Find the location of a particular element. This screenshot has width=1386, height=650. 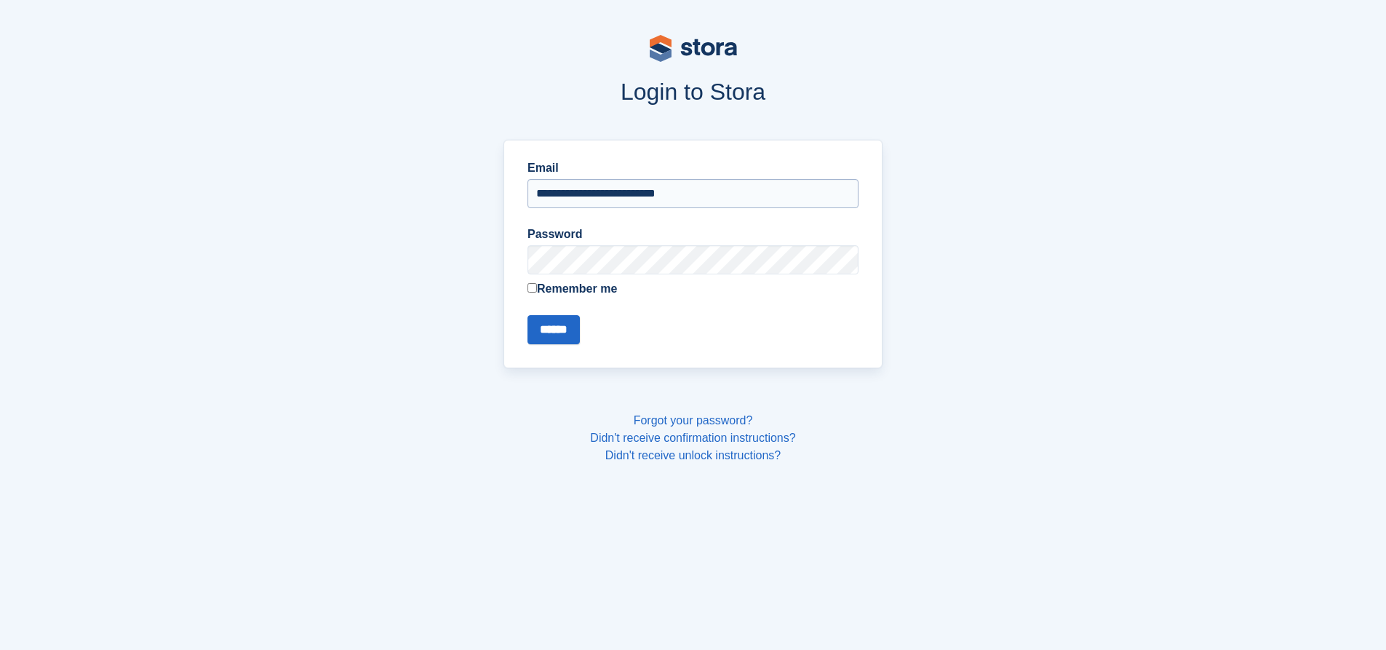

a: Forgot your password? is located at coordinates (693, 420).